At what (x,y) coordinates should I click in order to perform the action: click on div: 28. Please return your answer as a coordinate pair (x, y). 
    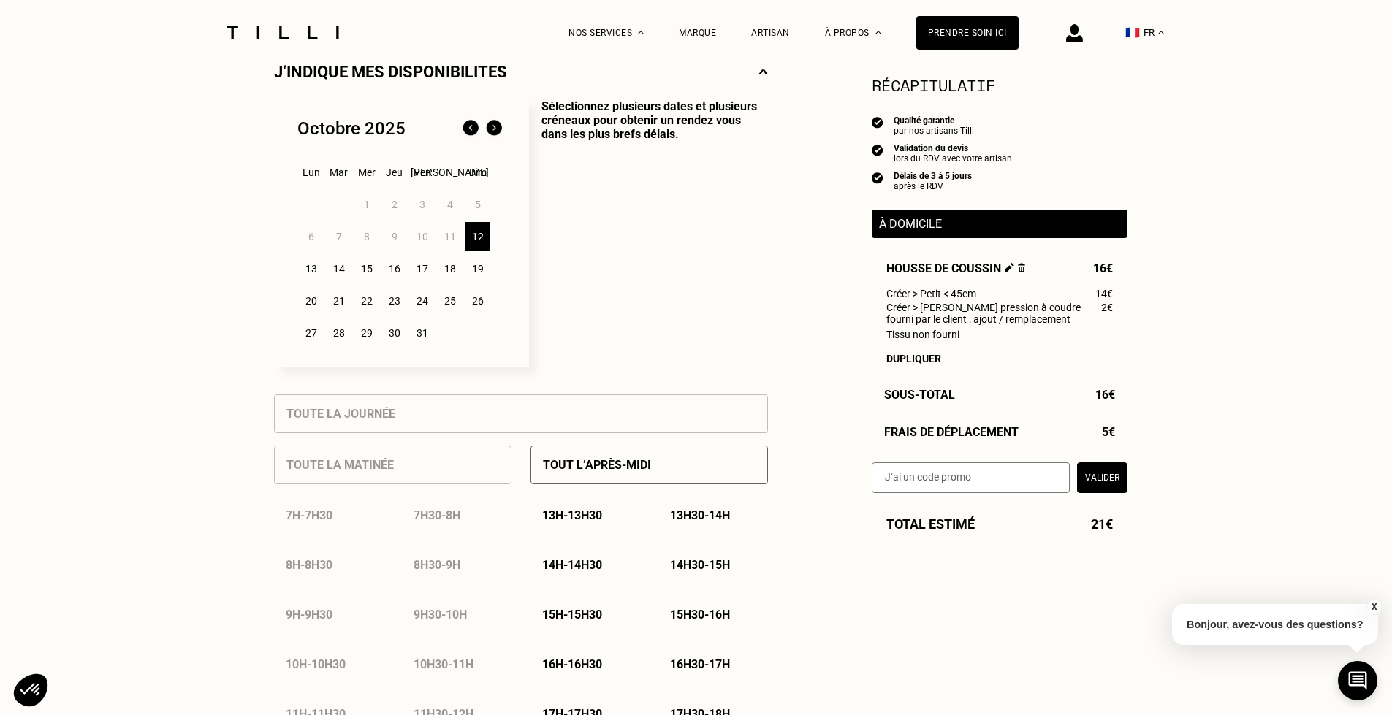
    Looking at the image, I should click on (338, 333).